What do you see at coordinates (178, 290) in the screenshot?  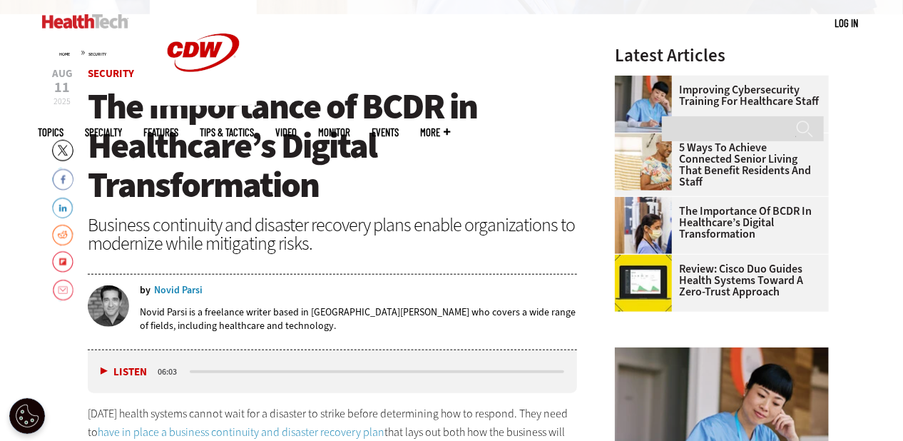 I see `div: Novid Parsi` at bounding box center [178, 290].